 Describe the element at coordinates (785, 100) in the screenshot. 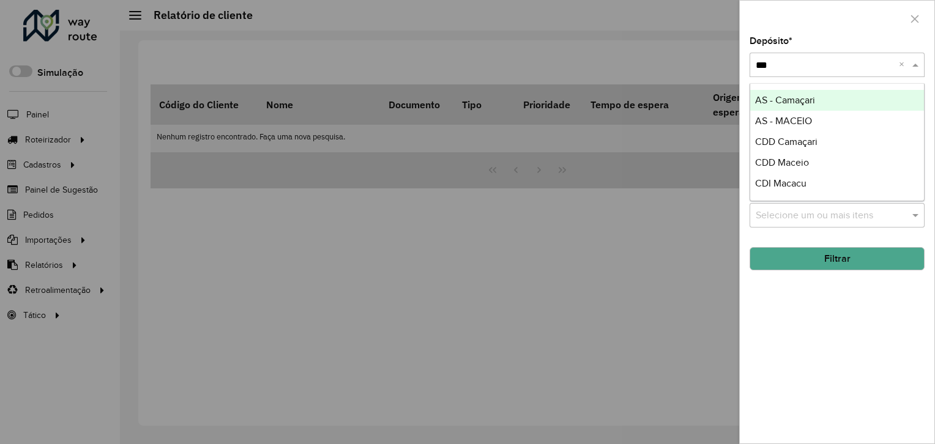

I see `span: AS - Camaçari` at that location.